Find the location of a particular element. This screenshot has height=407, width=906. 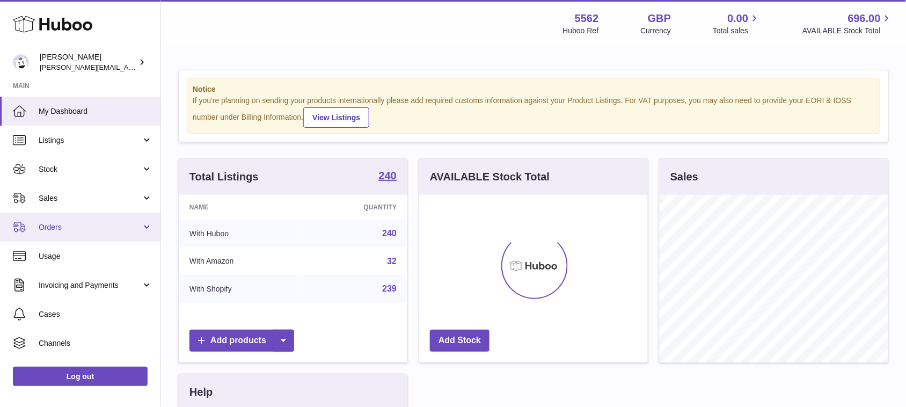

a: Log out is located at coordinates (80, 376).